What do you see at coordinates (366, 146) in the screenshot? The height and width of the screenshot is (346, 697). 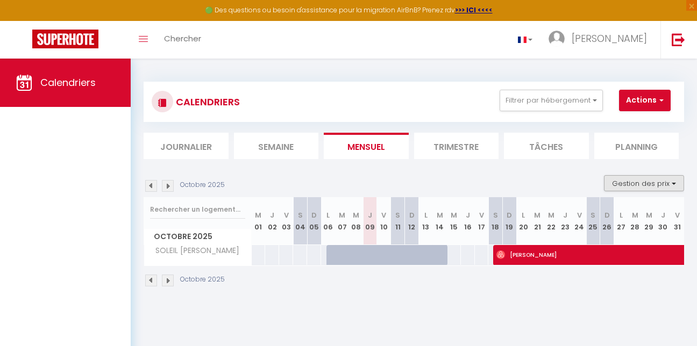 I see `li: Mensuel` at bounding box center [366, 146].